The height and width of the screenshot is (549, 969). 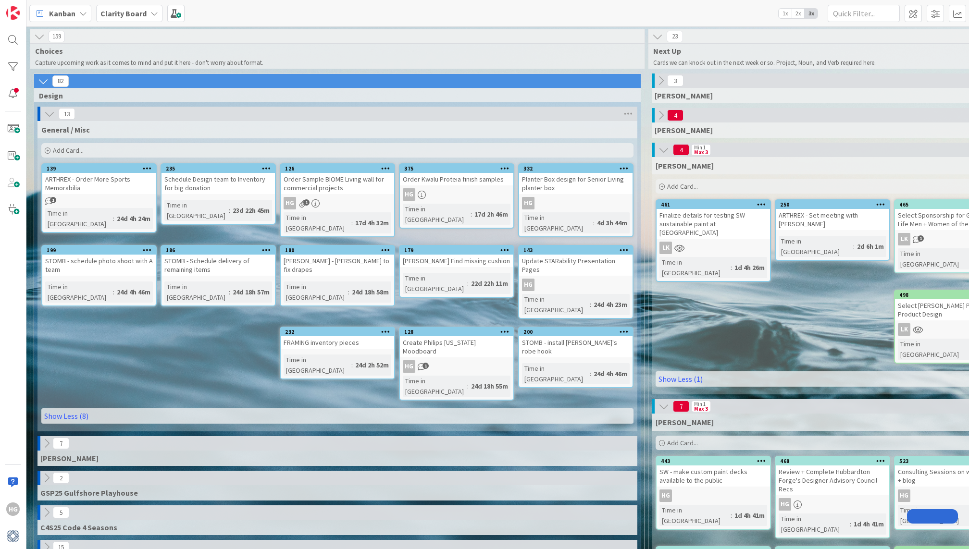 What do you see at coordinates (251, 211) in the screenshot?
I see `div: 23d 22h 45m` at bounding box center [251, 211].